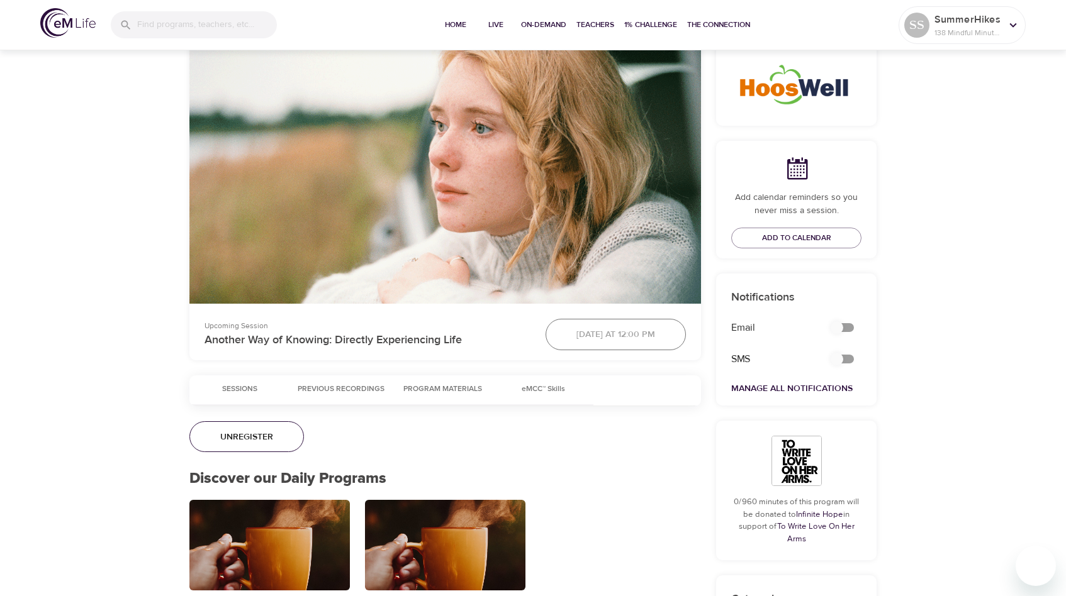  What do you see at coordinates (650, 25) in the screenshot?
I see `span: 1% Challenge` at bounding box center [650, 25].